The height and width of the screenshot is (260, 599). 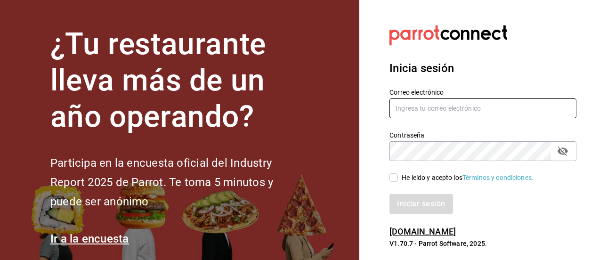 What do you see at coordinates (482, 243) in the screenshot?
I see `p: V1.70.7 - Parrot Software, 2025.` at bounding box center [482, 243].